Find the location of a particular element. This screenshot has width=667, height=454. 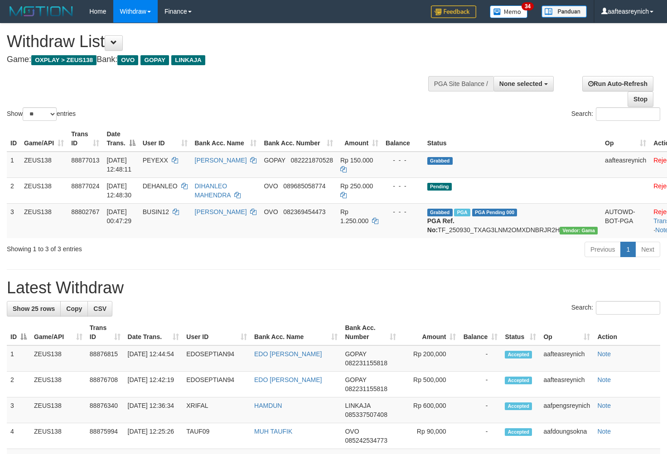

div: PGA Site Balance / is located at coordinates (461, 84).